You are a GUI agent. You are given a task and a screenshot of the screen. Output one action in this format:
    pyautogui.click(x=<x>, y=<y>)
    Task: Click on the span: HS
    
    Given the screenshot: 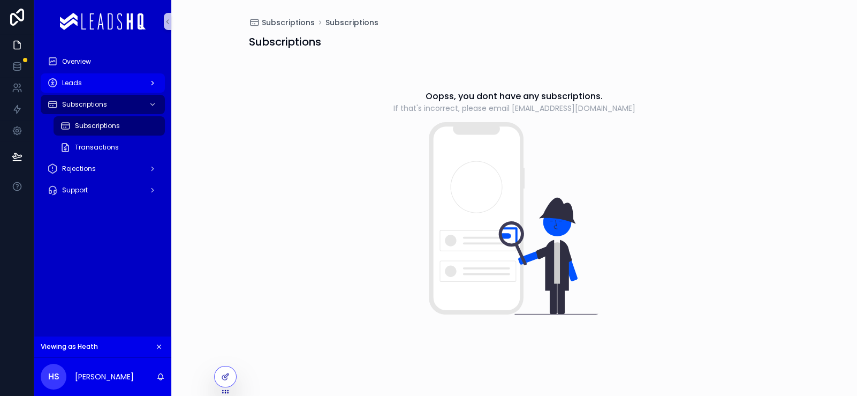 What is the action you would take?
    pyautogui.click(x=54, y=376)
    